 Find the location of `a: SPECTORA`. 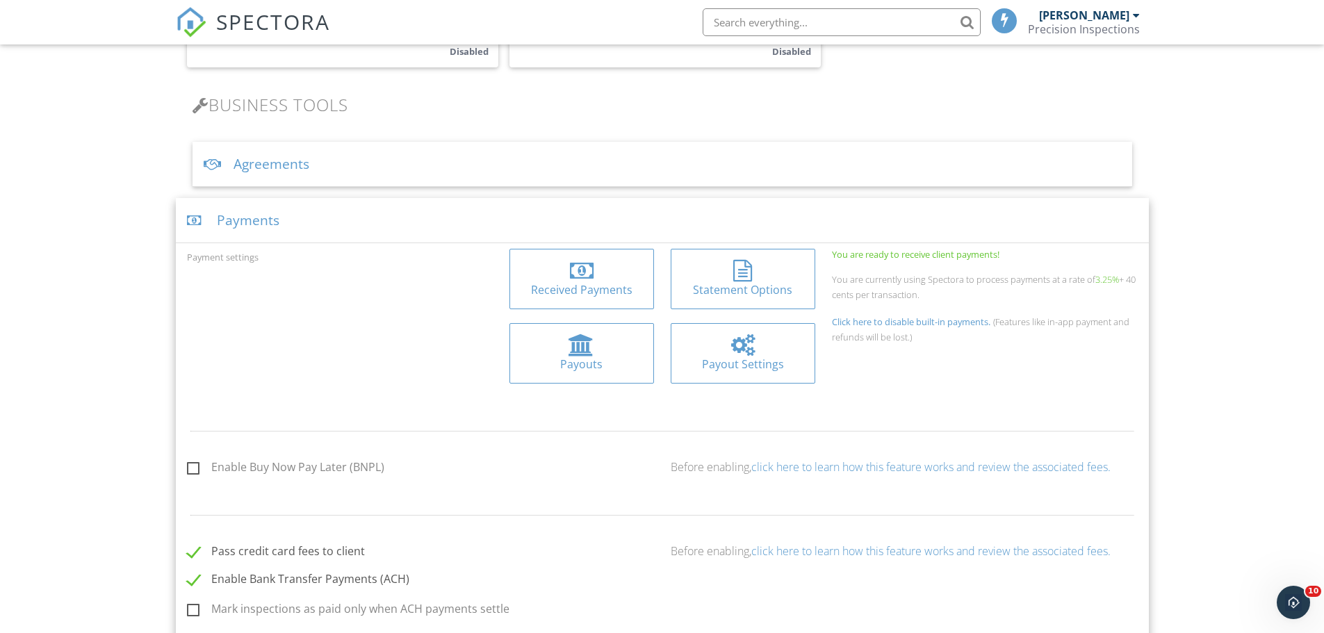

a: SPECTORA is located at coordinates (253, 33).